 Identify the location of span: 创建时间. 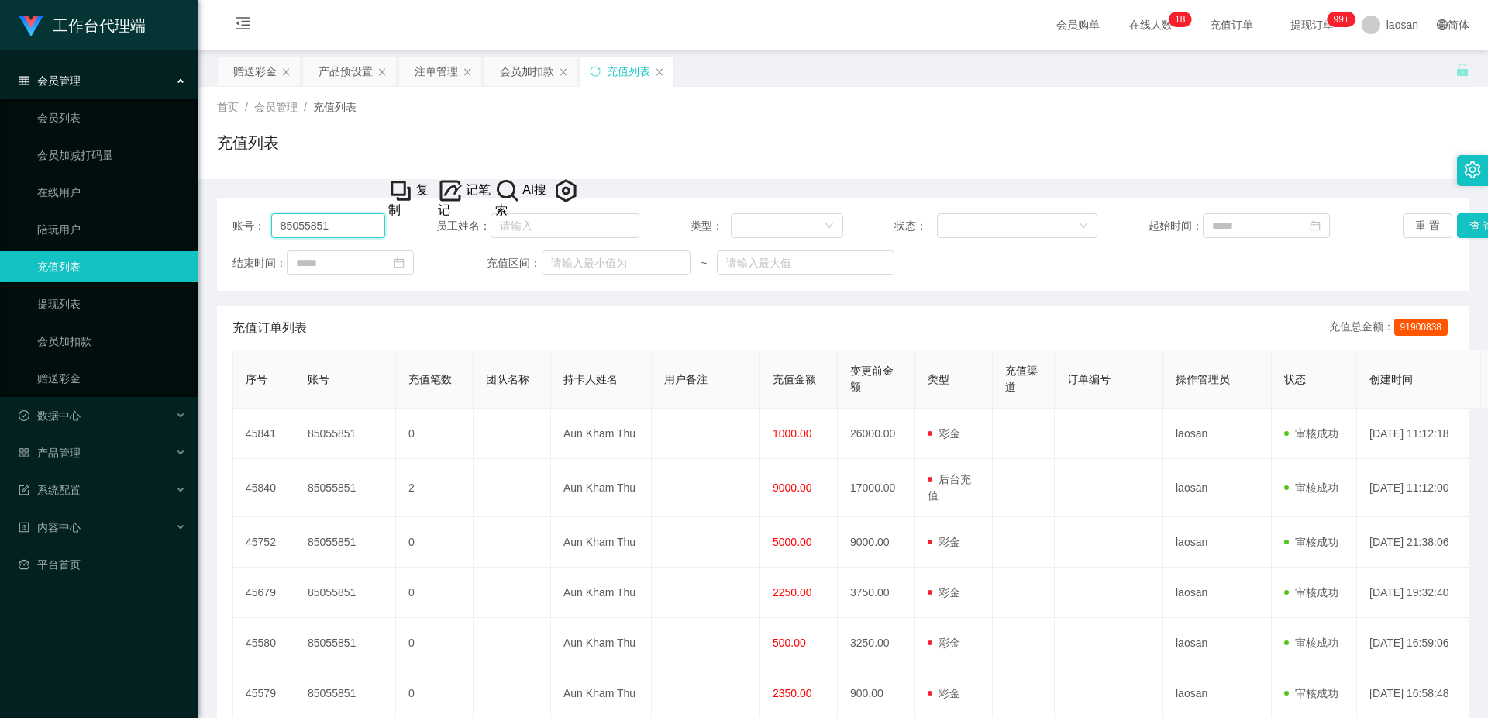
(1391, 379).